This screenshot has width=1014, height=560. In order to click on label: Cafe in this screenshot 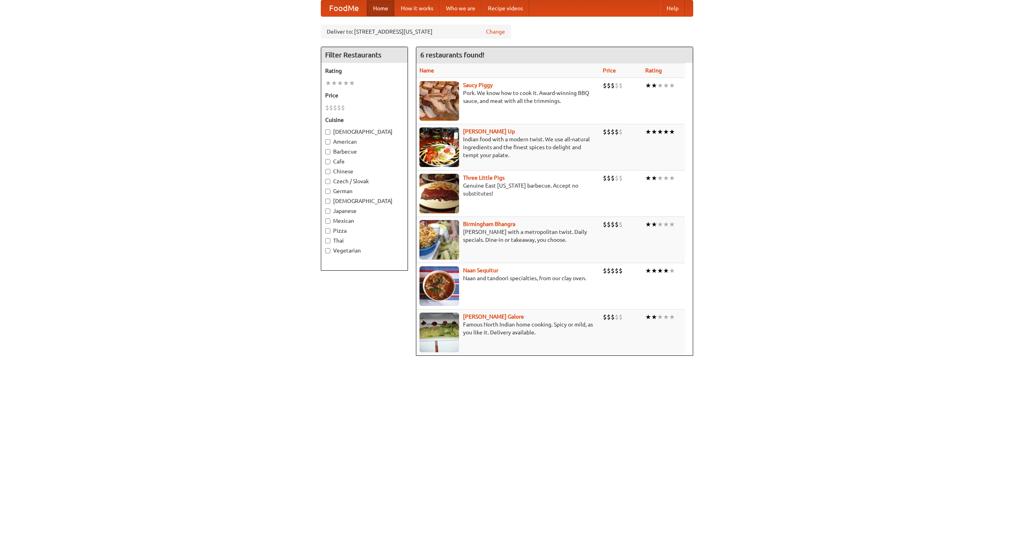, I will do `click(364, 162)`.